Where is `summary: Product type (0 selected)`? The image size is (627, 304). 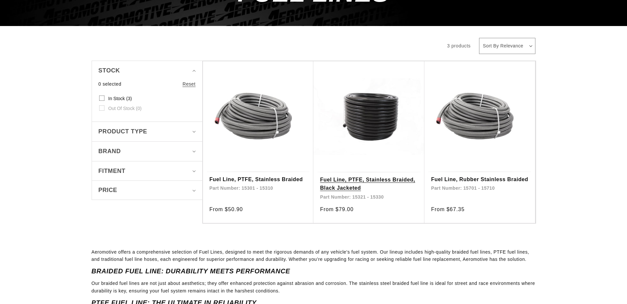 summary: Product type (0 selected) is located at coordinates (147, 131).